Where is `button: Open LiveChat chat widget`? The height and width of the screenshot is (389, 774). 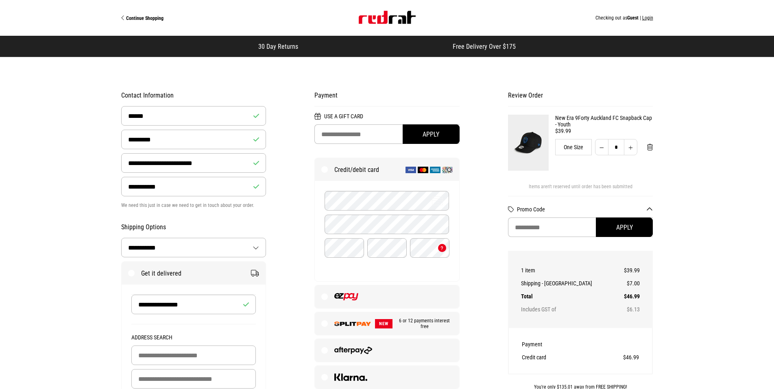 button: Open LiveChat chat widget is located at coordinates (19, 15).